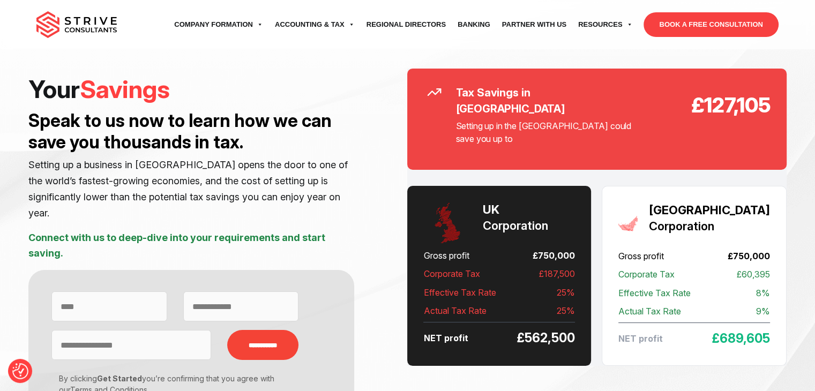 This screenshot has height=391, width=815. Describe the element at coordinates (534, 25) in the screenshot. I see `a: Partner with Us` at that location.